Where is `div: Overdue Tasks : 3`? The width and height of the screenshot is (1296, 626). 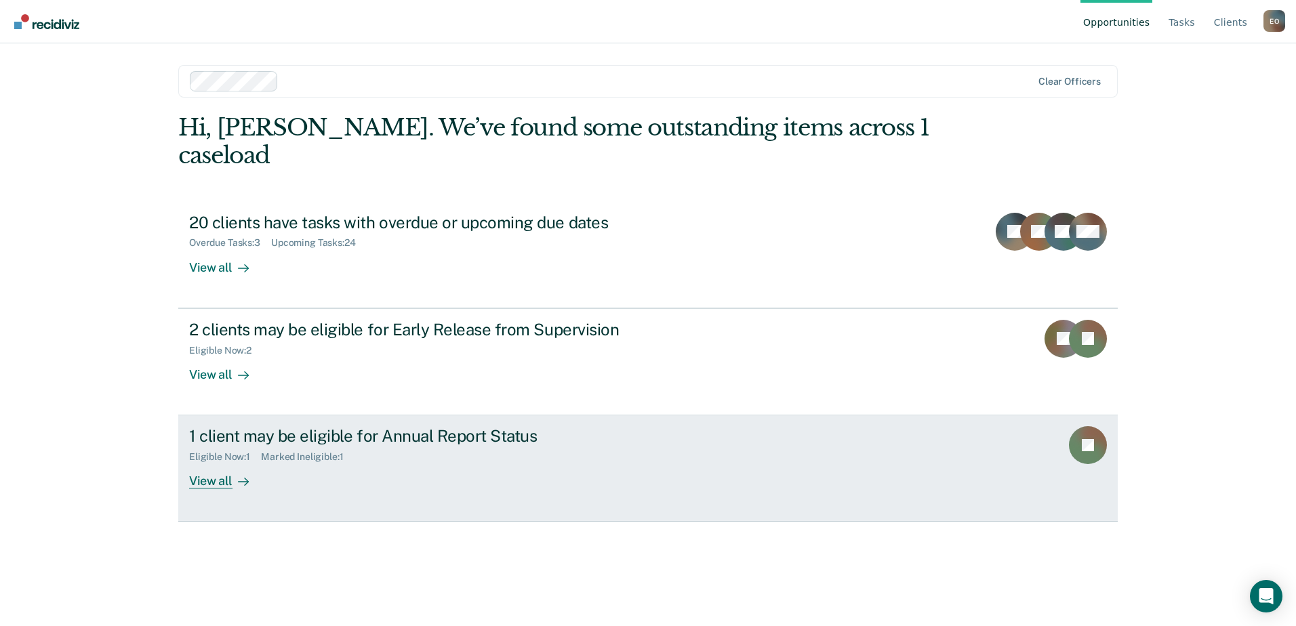
div: Overdue Tasks : 3 is located at coordinates (230, 243).